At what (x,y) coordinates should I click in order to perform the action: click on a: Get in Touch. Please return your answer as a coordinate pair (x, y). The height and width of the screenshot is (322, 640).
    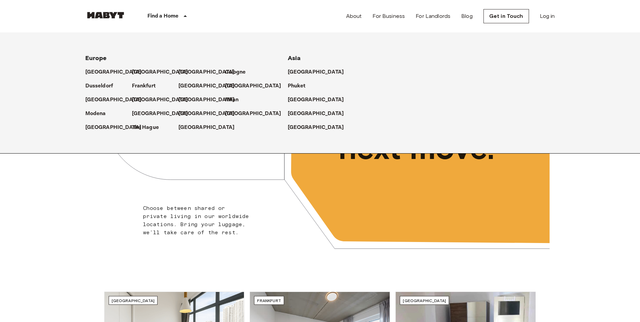
    Looking at the image, I should click on (506, 16).